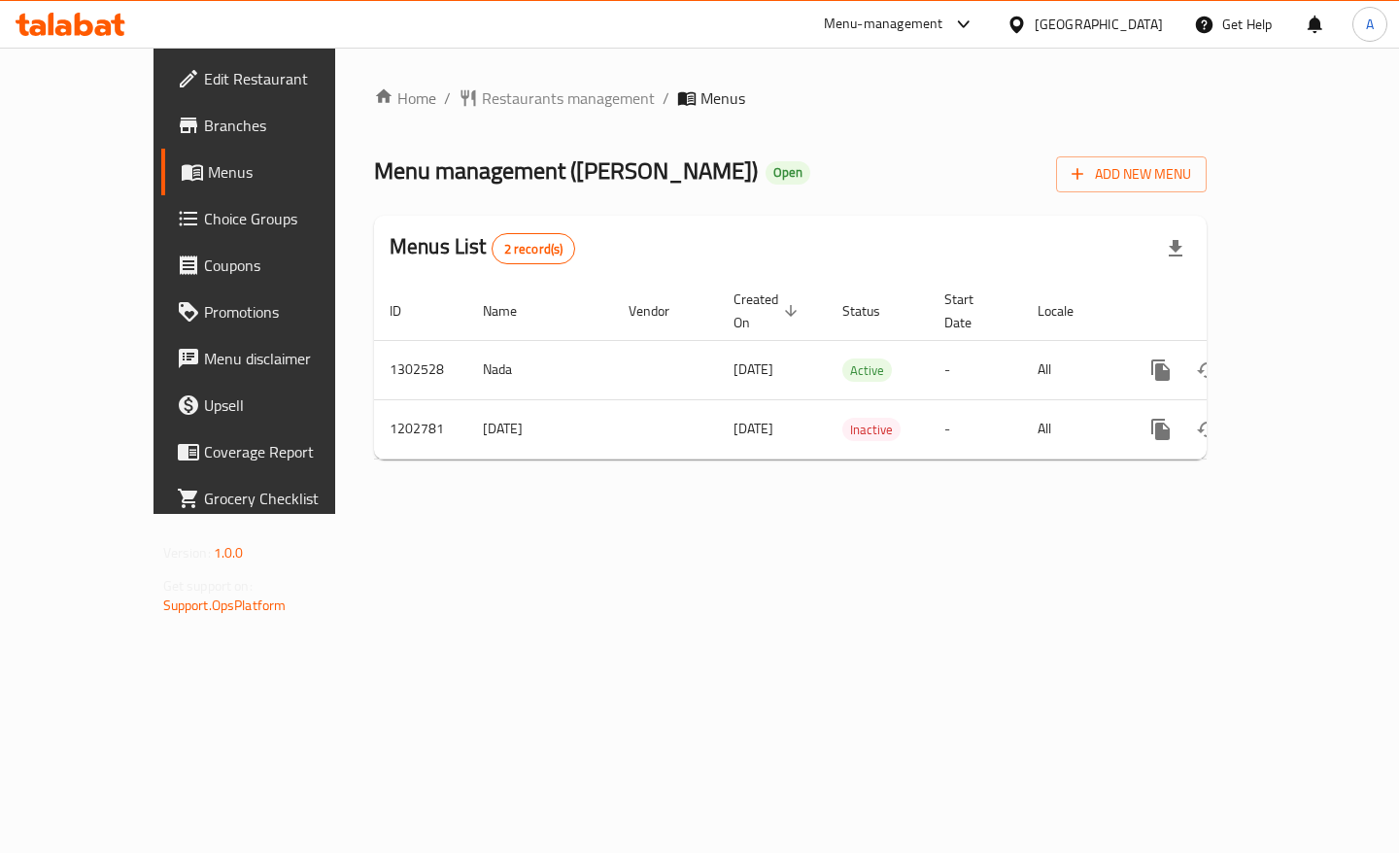  What do you see at coordinates (274, 219) in the screenshot?
I see `a: Choice Groups` at bounding box center [274, 219].